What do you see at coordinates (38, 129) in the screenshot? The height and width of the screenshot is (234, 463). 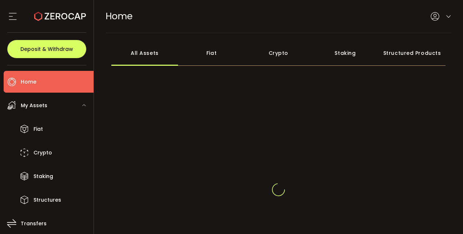 I see `span: Fiat` at bounding box center [38, 129].